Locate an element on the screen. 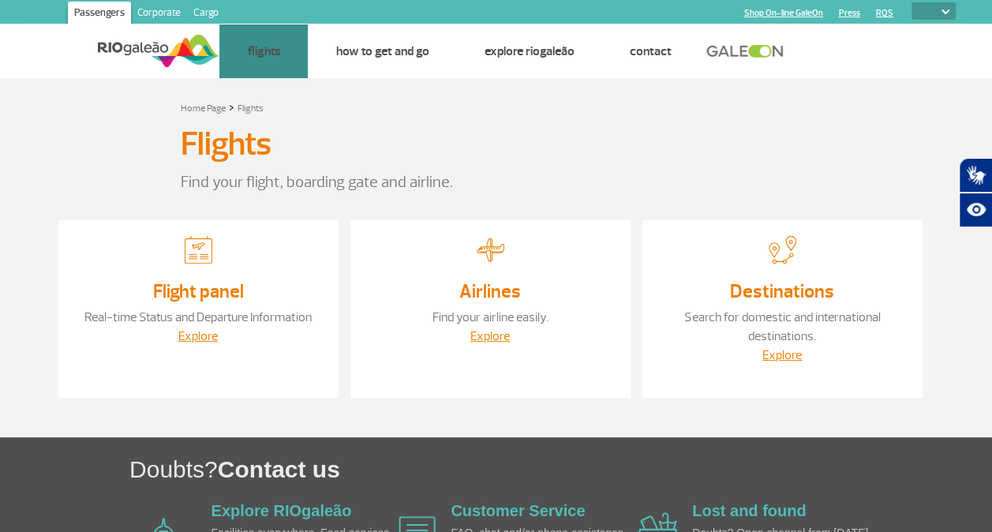  a: Find your airline easily. is located at coordinates (490, 317).